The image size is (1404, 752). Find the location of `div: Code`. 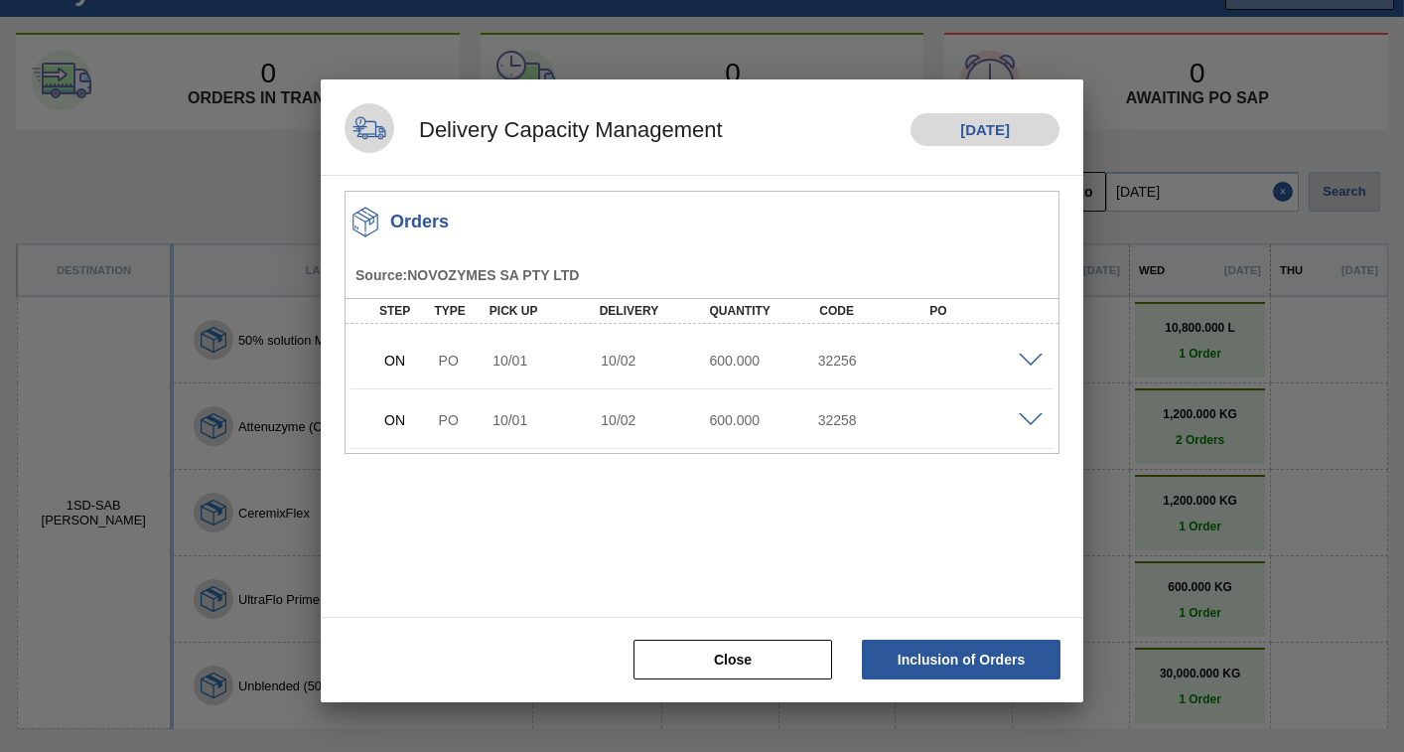

div: Code is located at coordinates (876, 311).